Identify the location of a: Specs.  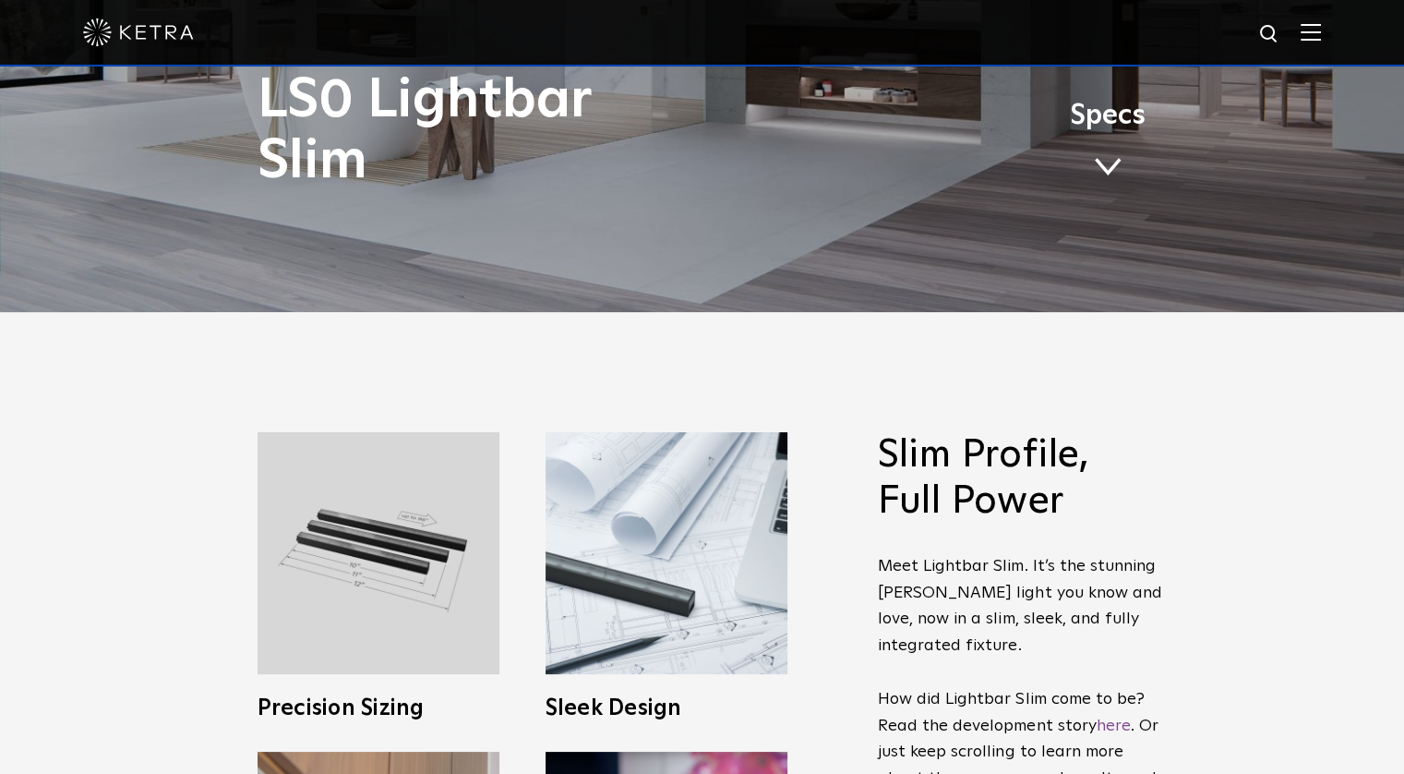
(1108, 147).